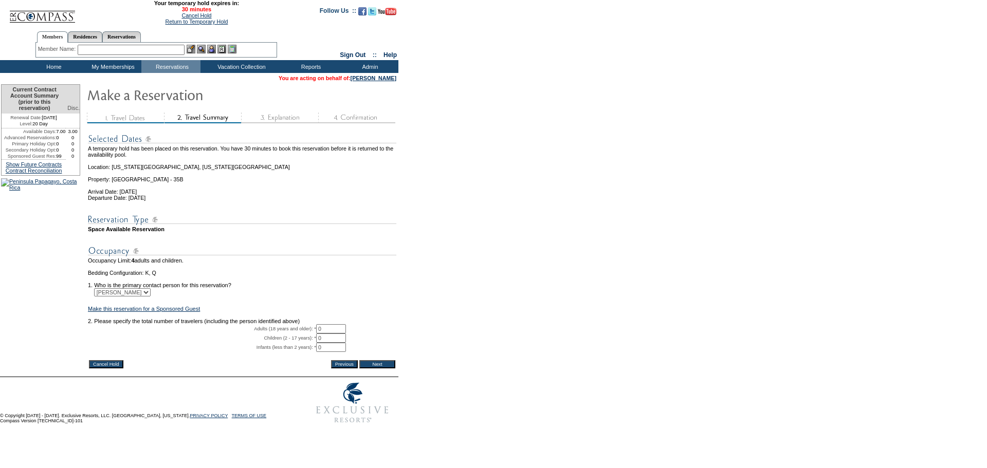 This screenshot has width=987, height=468. I want to click on span: You are acting on behalf of:, so click(337, 78).